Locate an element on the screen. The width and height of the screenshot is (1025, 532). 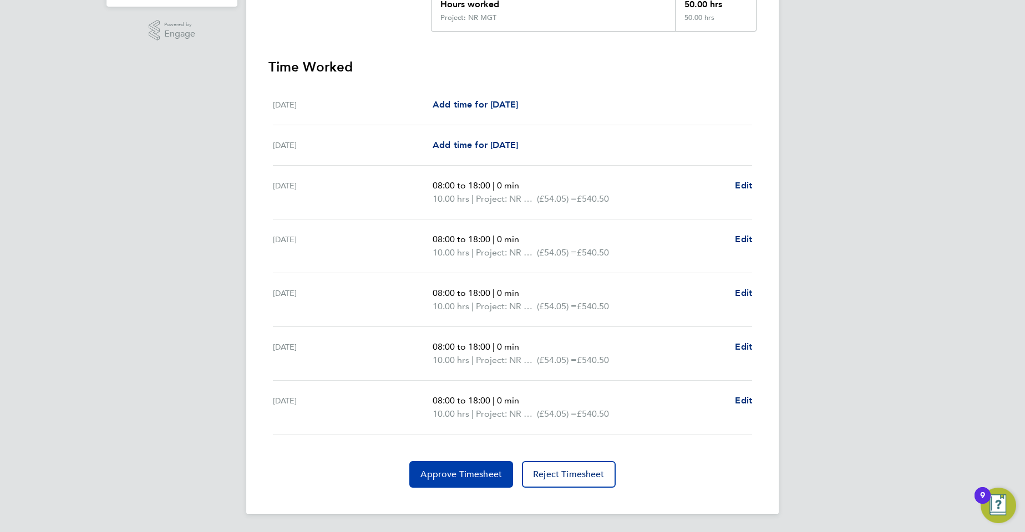
button: Open Resource Center, 9 new notifications is located at coordinates (998, 506).